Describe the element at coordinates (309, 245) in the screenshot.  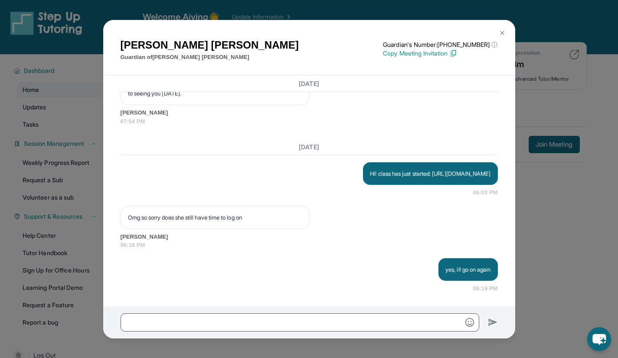
I see `span: 06:18 PM` at that location.